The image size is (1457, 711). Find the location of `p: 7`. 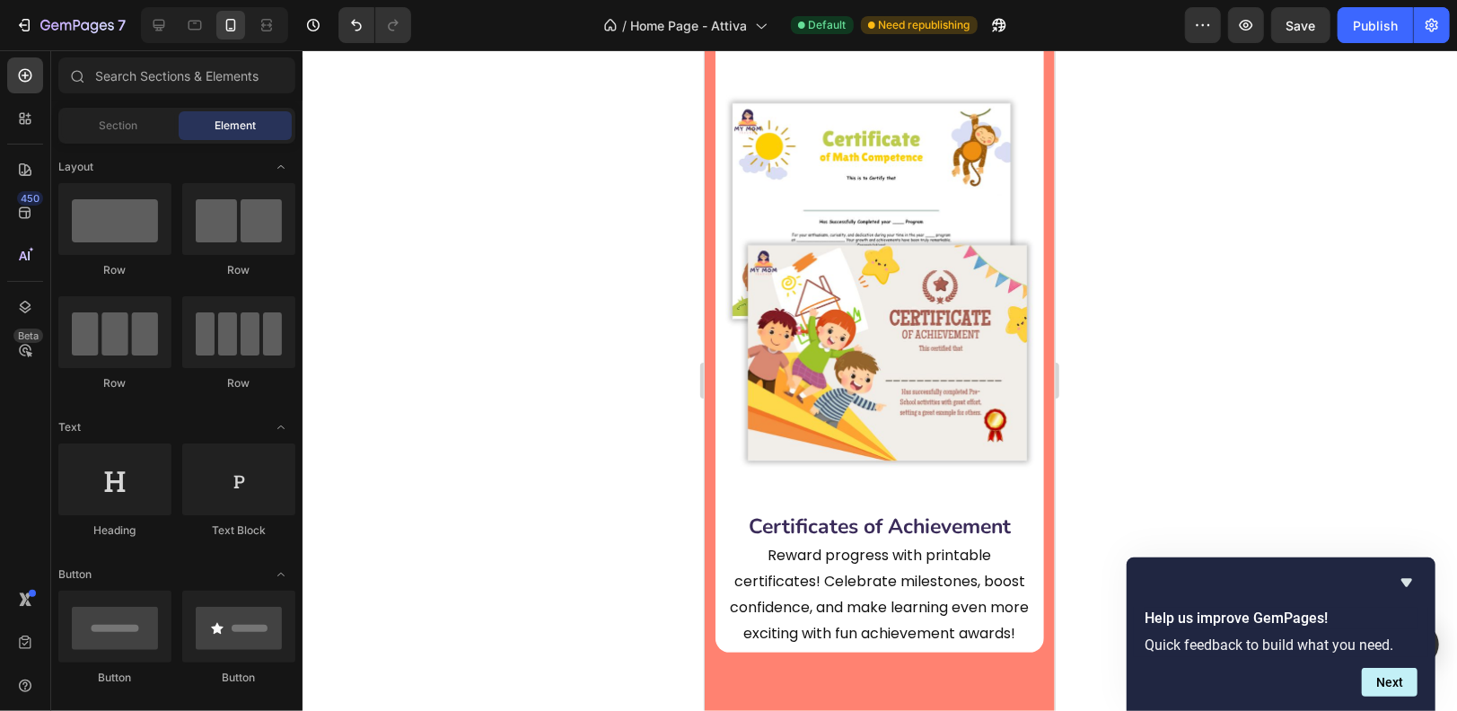

p: 7 is located at coordinates (121, 25).